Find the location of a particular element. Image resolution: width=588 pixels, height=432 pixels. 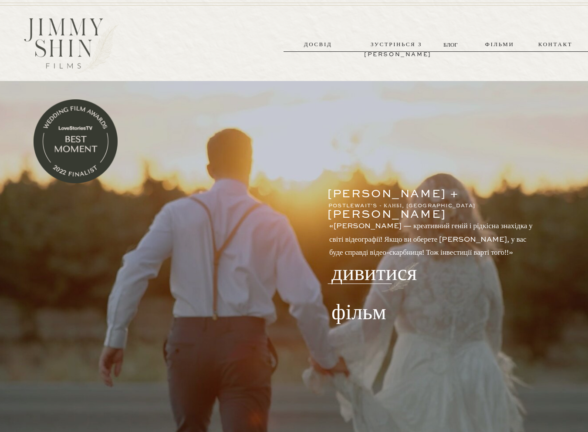

font: БЛОГ is located at coordinates (450, 45).